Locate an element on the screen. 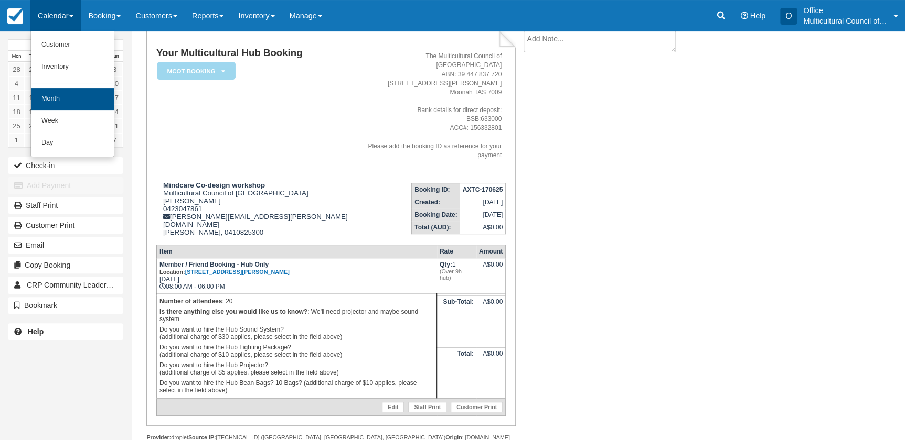 This screenshot has width=905, height=440. a: Edit is located at coordinates (393, 407).